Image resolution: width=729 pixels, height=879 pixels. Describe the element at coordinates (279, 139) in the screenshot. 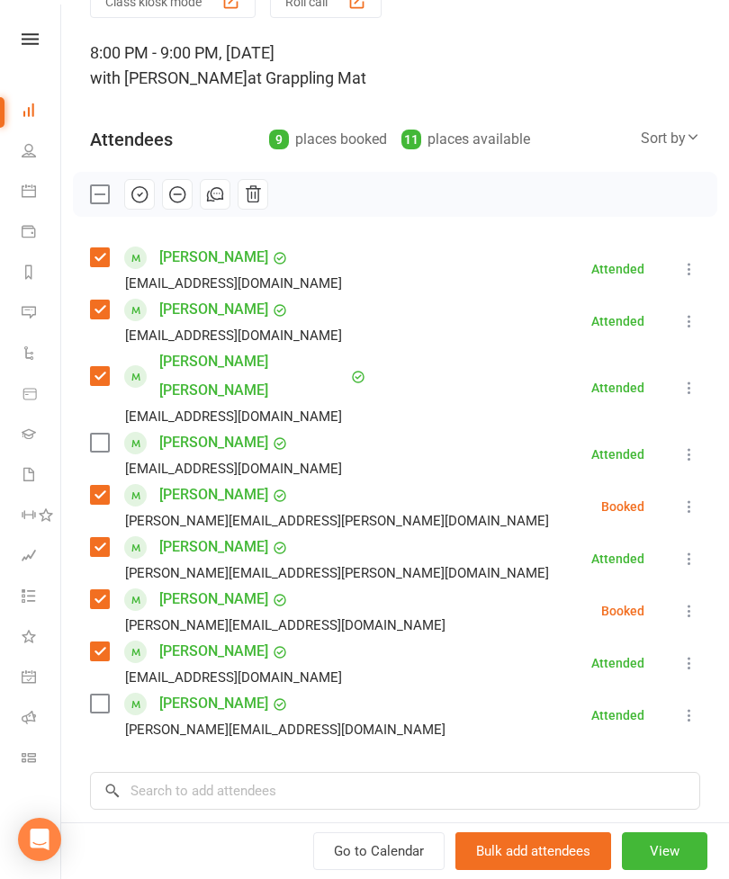

I see `div: 9` at that location.